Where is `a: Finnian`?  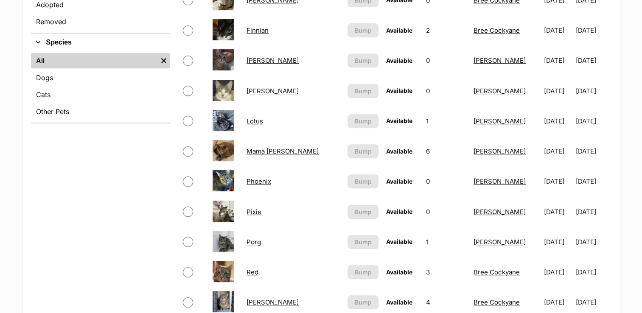 a: Finnian is located at coordinates (258, 30).